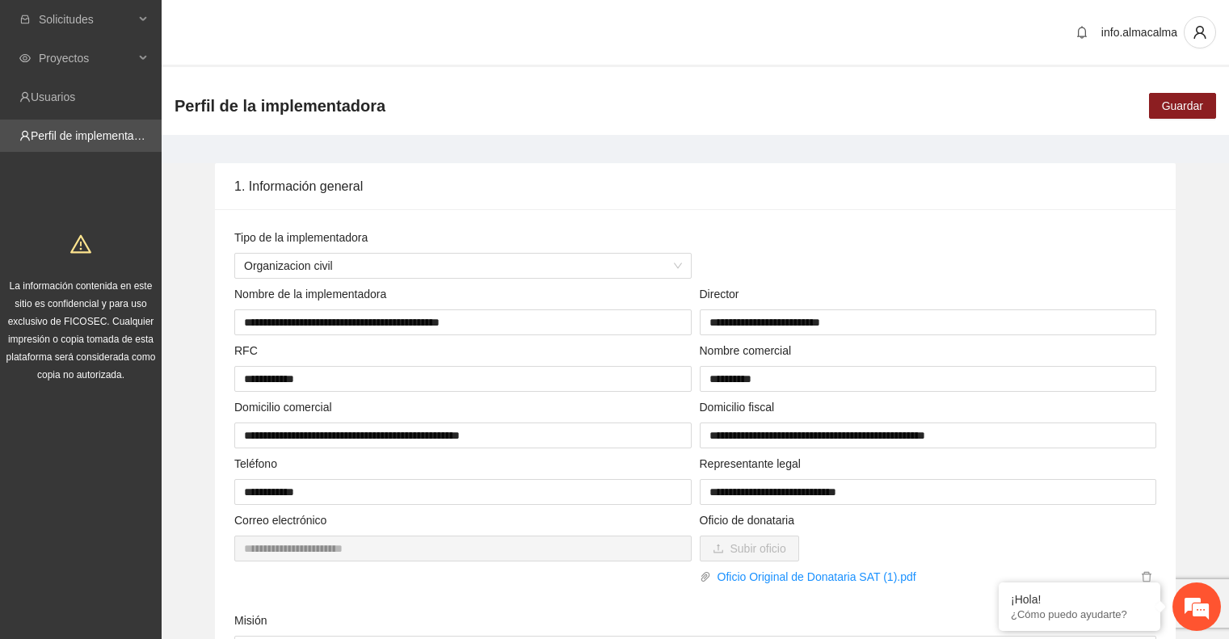 This screenshot has height=639, width=1229. I want to click on span: paper-clip, so click(705, 577).